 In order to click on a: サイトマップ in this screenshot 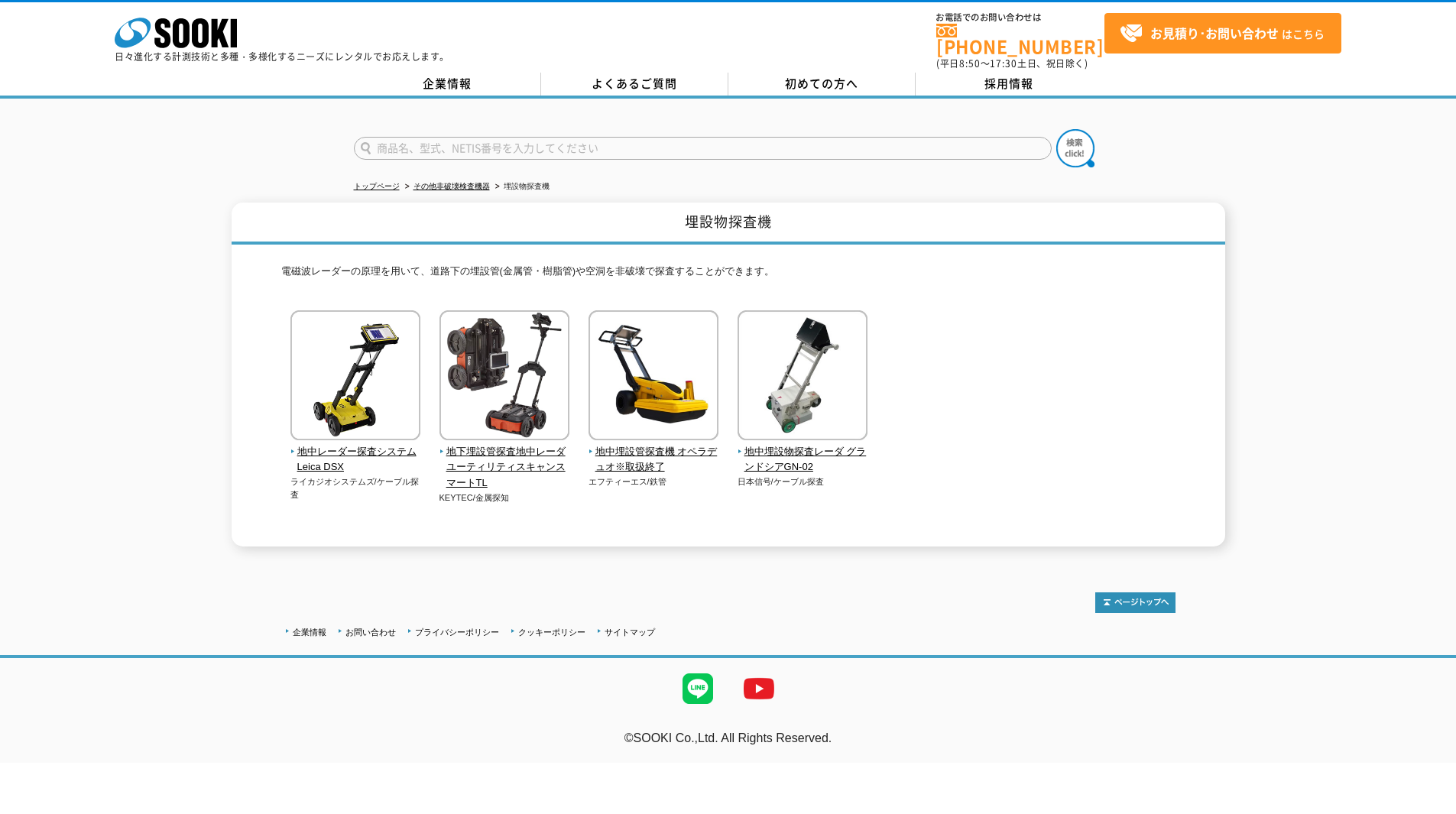, I will do `click(630, 633)`.